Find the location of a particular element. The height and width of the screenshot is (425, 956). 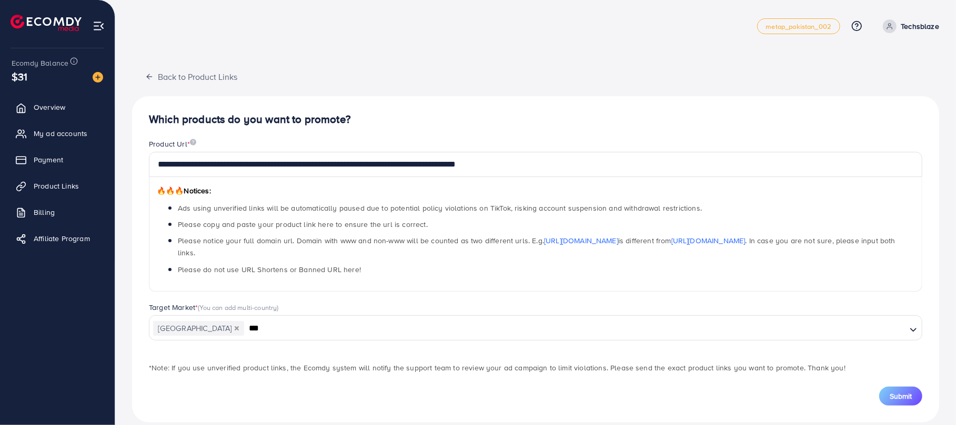

a: Billing is located at coordinates (57, 212).